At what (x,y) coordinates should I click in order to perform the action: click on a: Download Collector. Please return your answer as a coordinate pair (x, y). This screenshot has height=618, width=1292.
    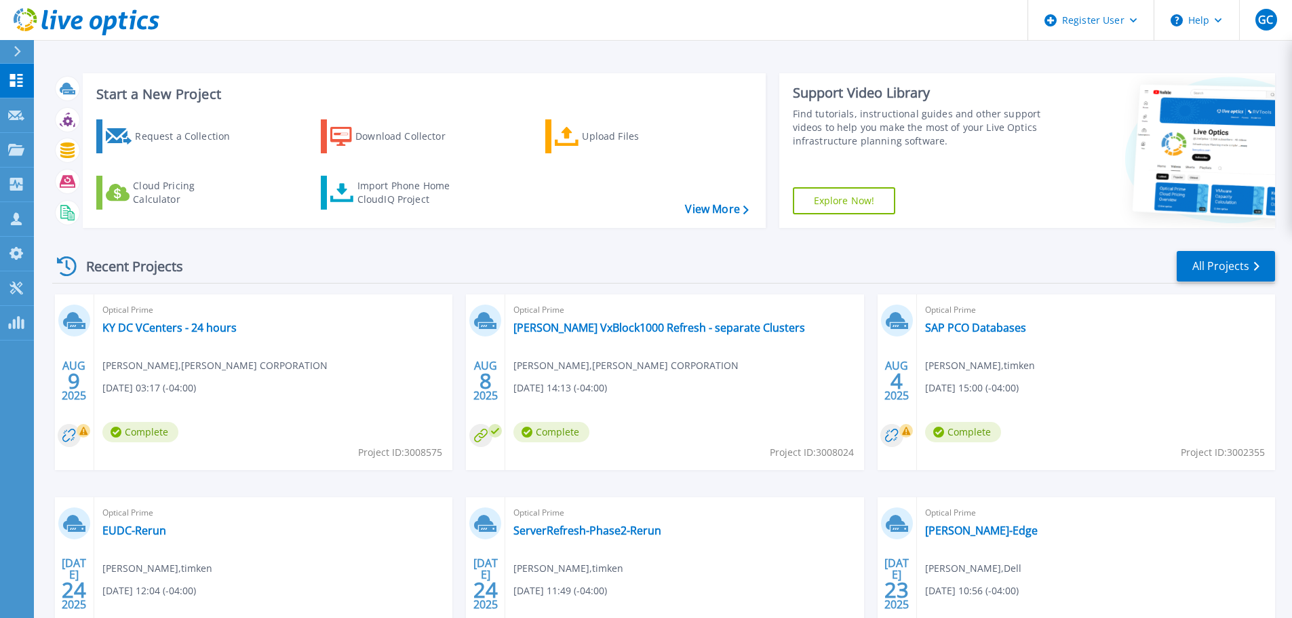
    Looking at the image, I should click on (396, 136).